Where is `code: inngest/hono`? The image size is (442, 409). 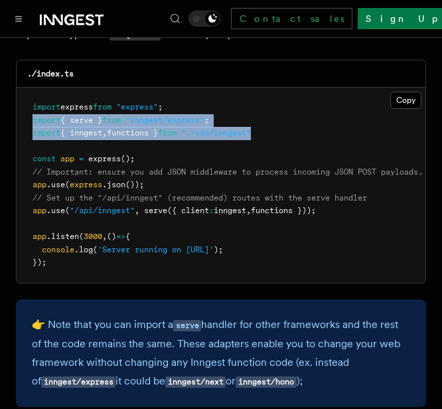
code: inngest/hono is located at coordinates (265, 382).